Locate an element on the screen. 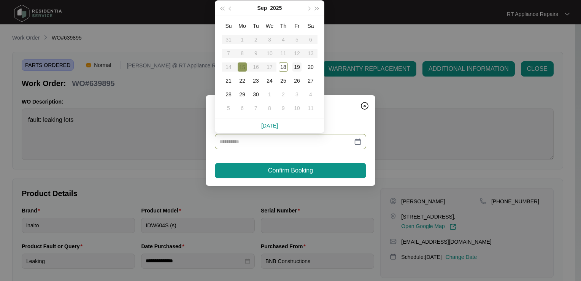 This screenshot has width=581, height=281. input: Date is located at coordinates (286, 141).